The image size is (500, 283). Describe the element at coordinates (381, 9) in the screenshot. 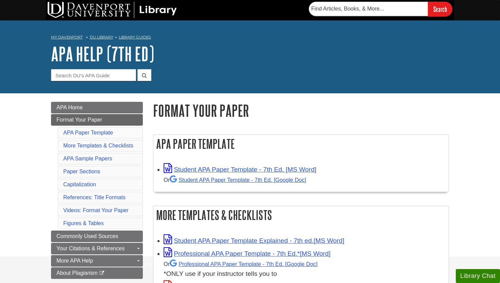

I see `form: Searches DU Library's articles, books, and more` at that location.